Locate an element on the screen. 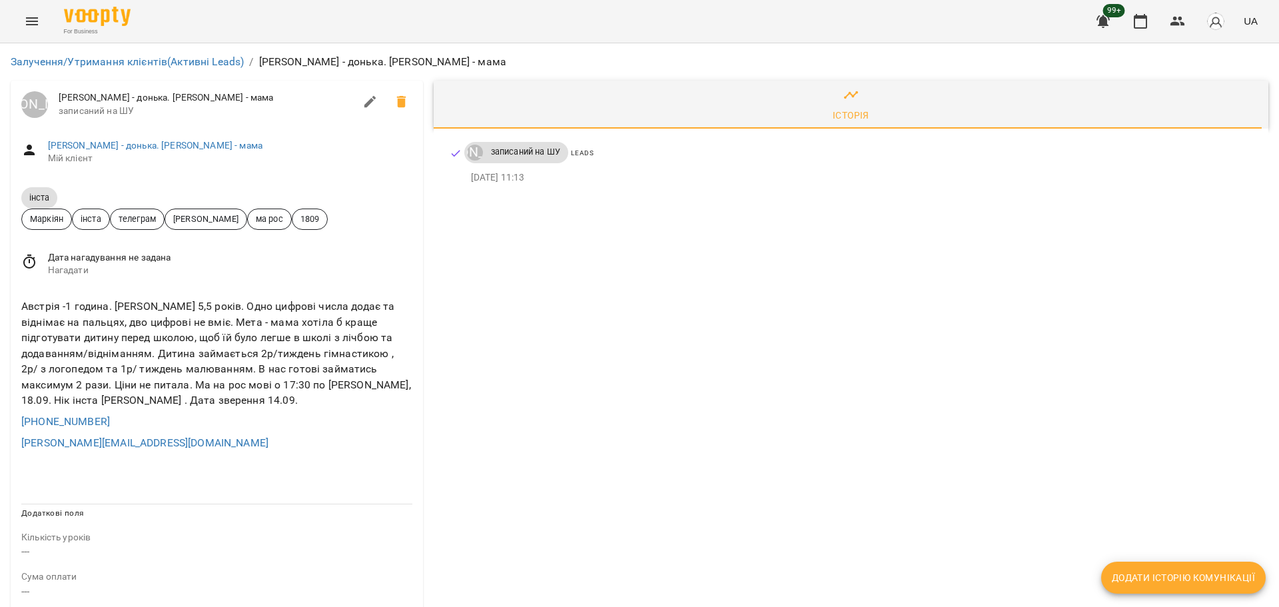  span: Мій клієнт is located at coordinates (230, 159).